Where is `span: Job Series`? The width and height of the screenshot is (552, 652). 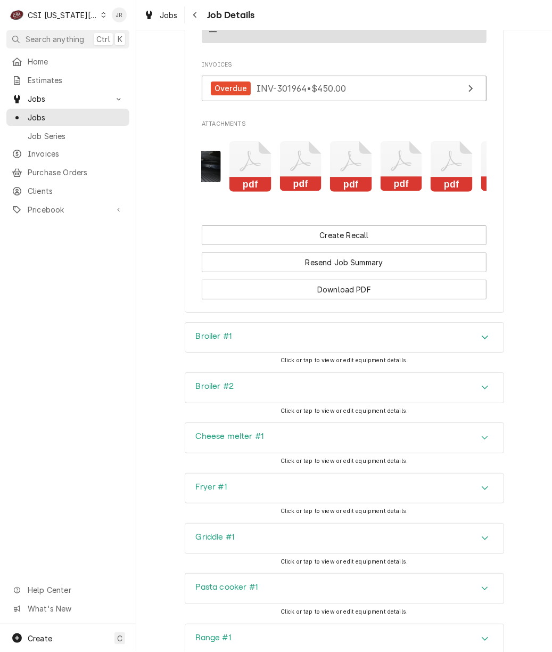 span: Job Series is located at coordinates (76, 136).